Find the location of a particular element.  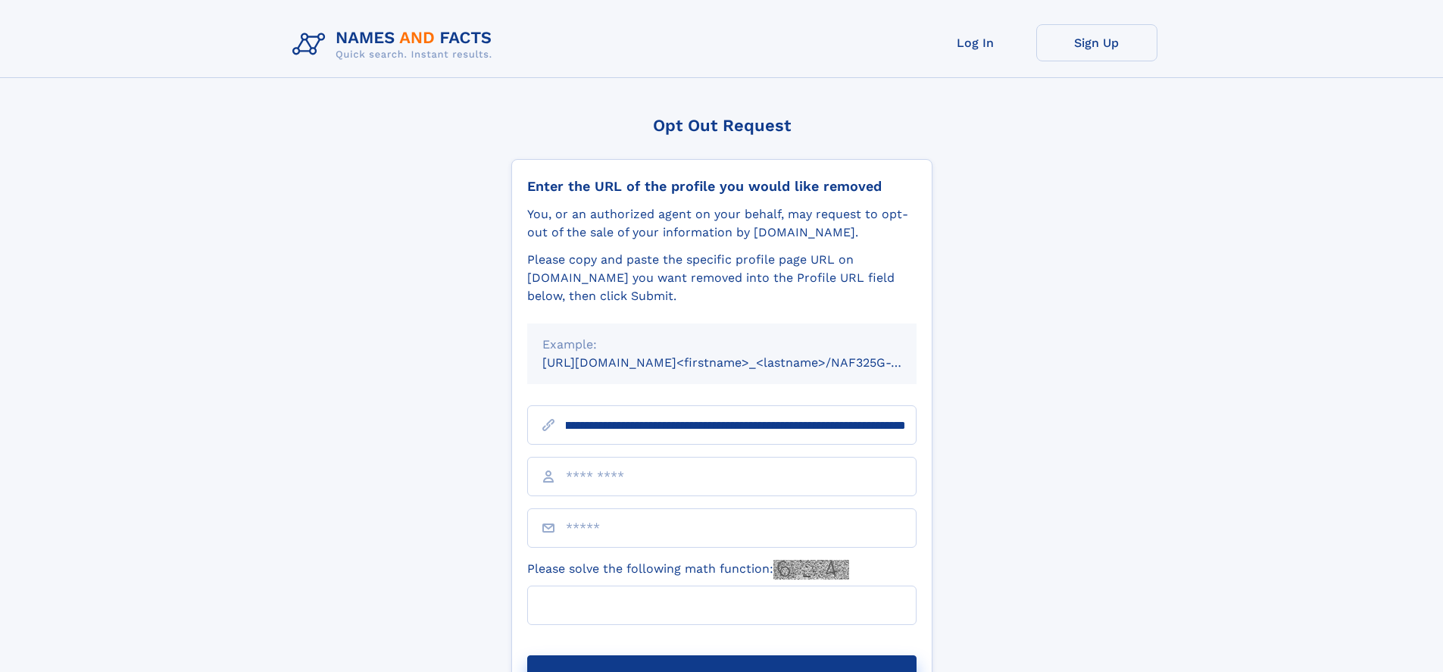

div: Enter the URL of the profile you would like removed is located at coordinates (722, 186).